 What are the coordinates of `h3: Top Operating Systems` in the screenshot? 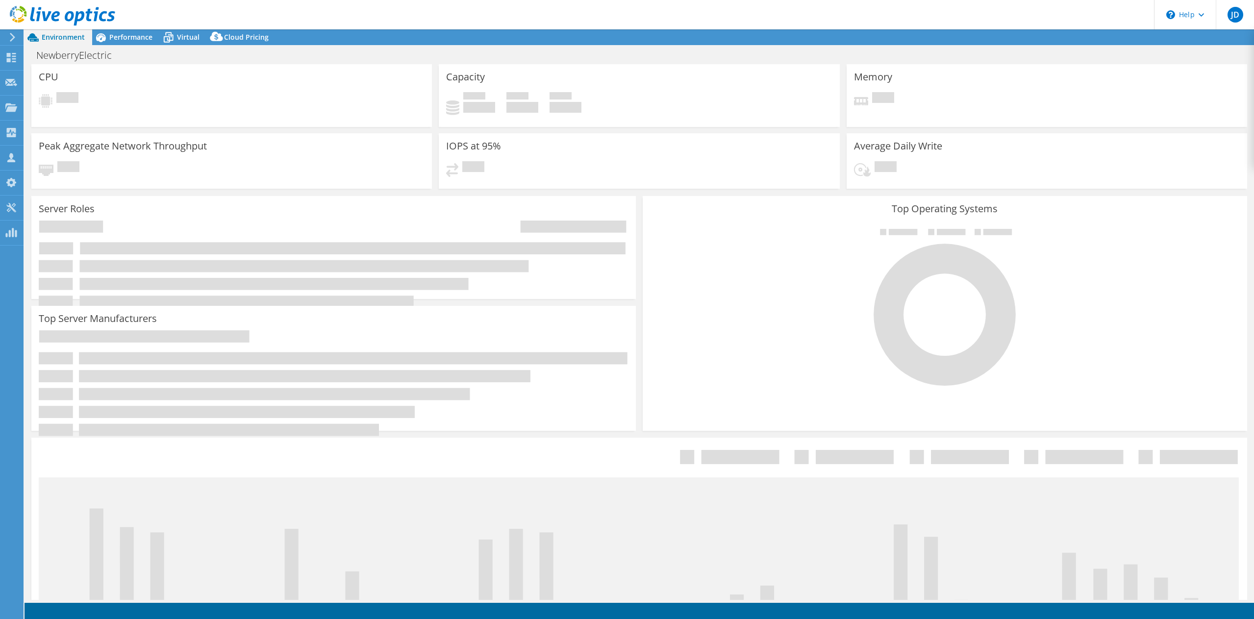 It's located at (945, 209).